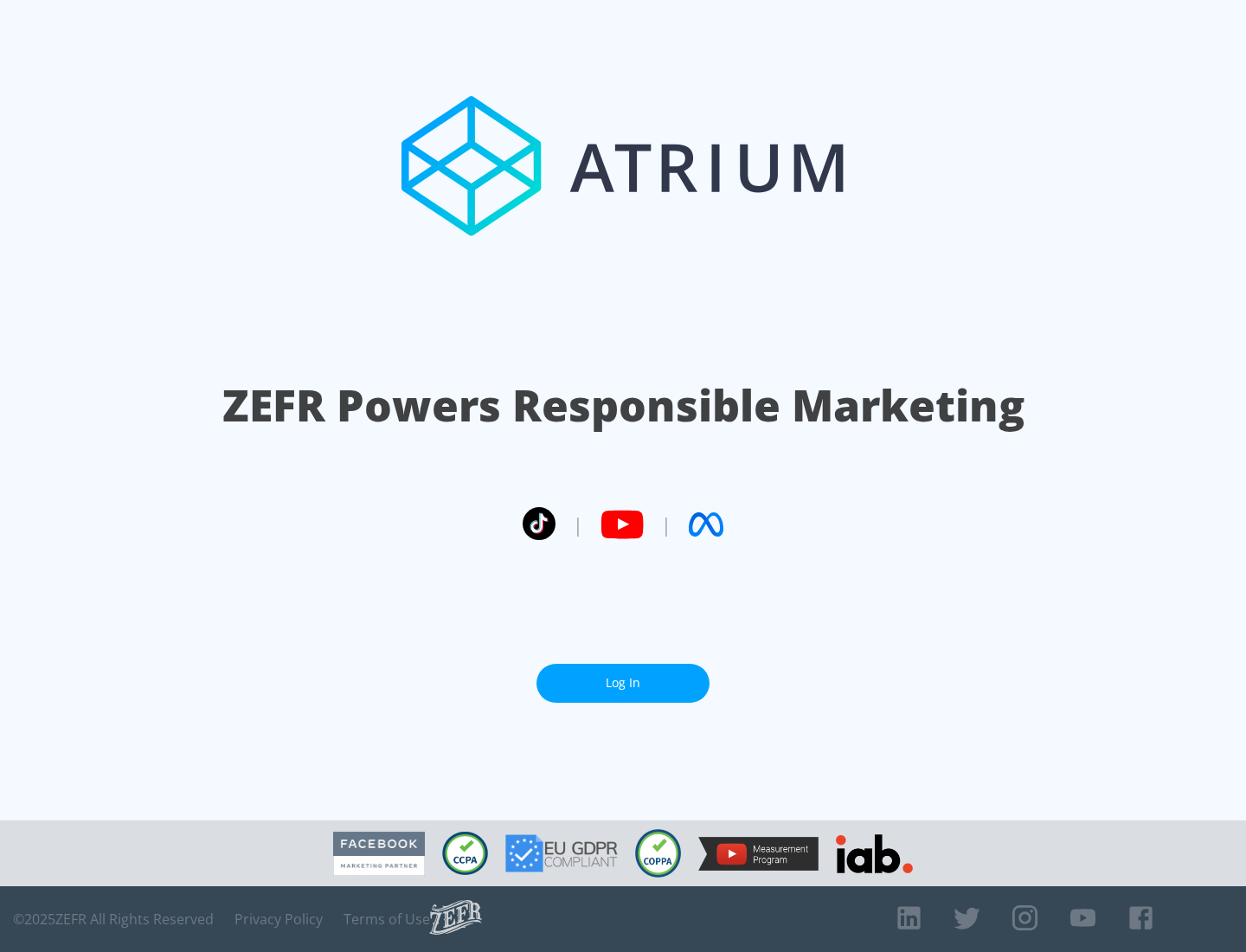  Describe the element at coordinates (874, 853) in the screenshot. I see `img: IAB` at that location.